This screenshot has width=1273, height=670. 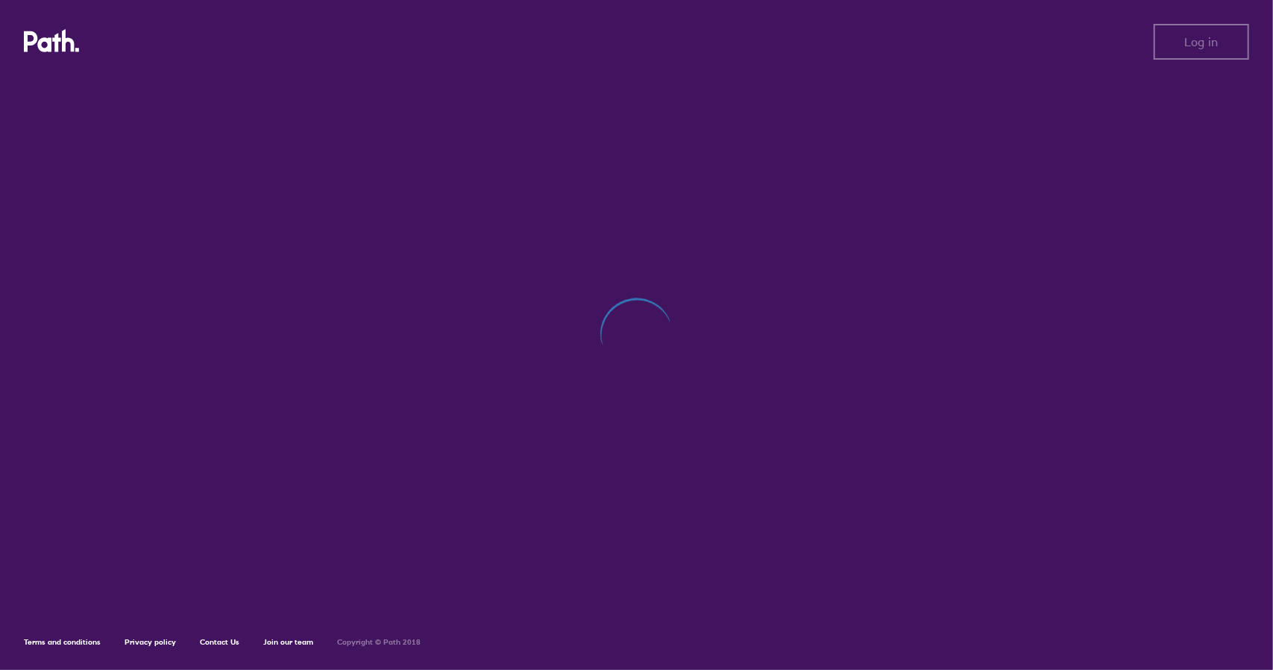 I want to click on a: Join our team, so click(x=288, y=642).